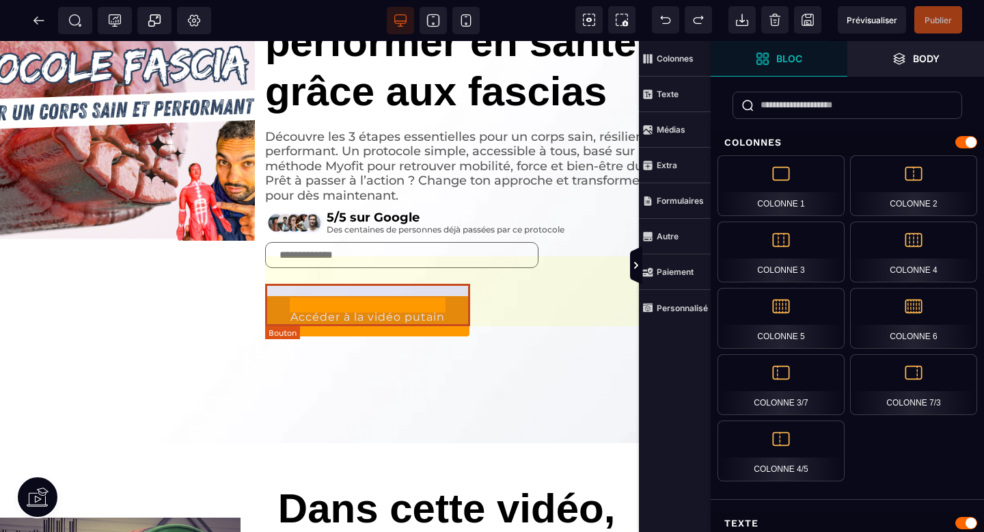 The width and height of the screenshot is (984, 532). I want to click on span: Formulaires, so click(674, 201).